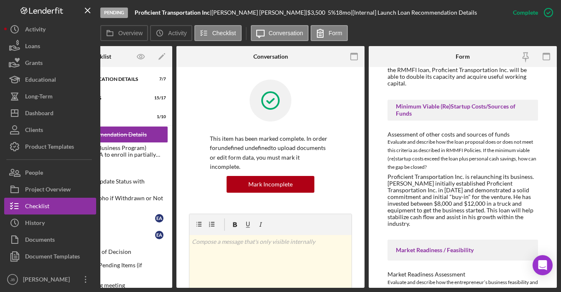 The width and height of the screenshot is (561, 292). Describe the element at coordinates (50, 239) in the screenshot. I see `a: Documents` at that location.